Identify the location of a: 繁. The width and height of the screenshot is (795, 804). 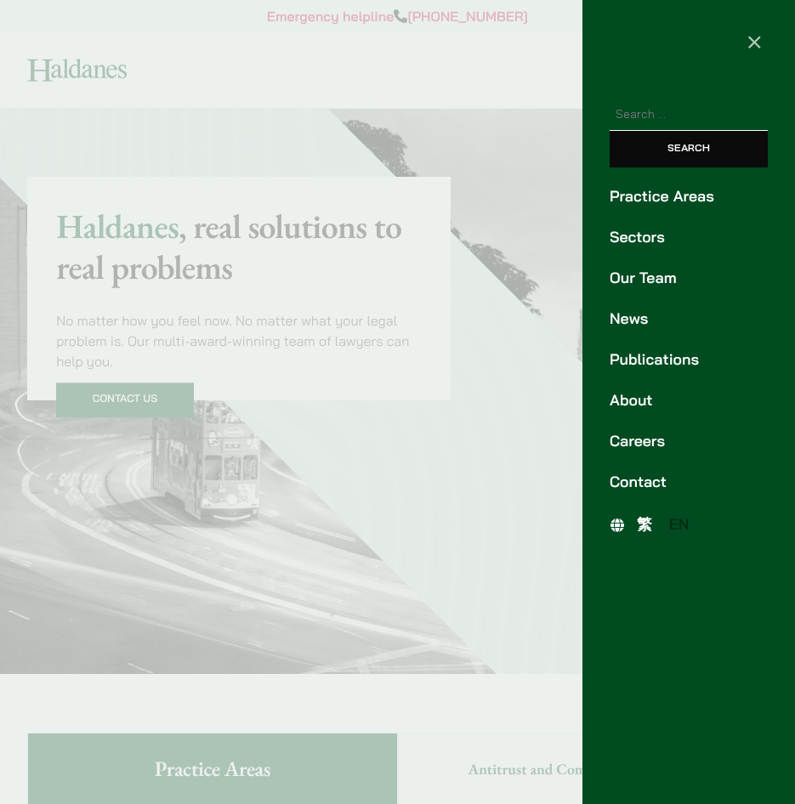
(644, 524).